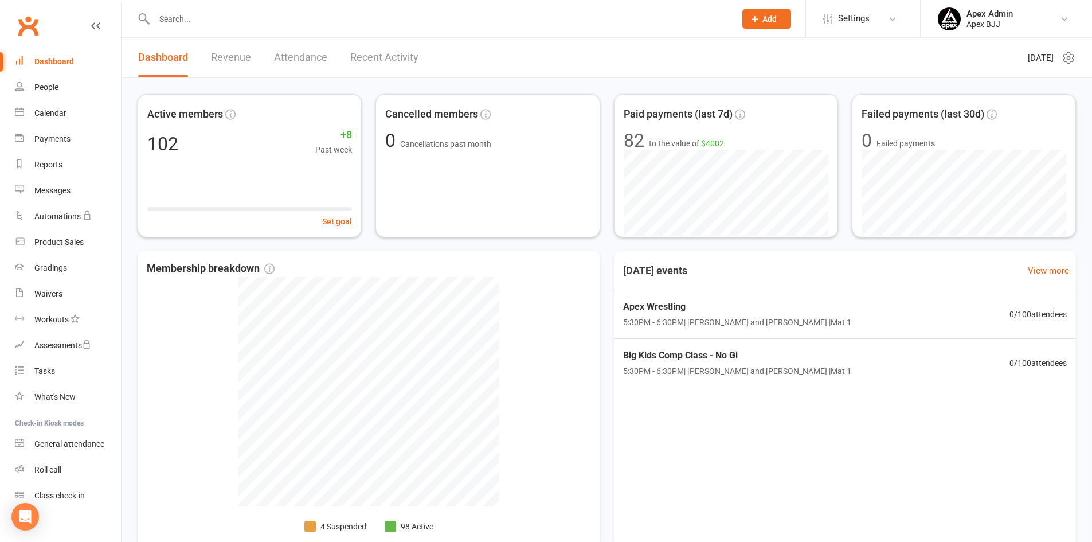 This screenshot has height=542, width=1092. Describe the element at coordinates (52, 139) in the screenshot. I see `div: Payments` at that location.